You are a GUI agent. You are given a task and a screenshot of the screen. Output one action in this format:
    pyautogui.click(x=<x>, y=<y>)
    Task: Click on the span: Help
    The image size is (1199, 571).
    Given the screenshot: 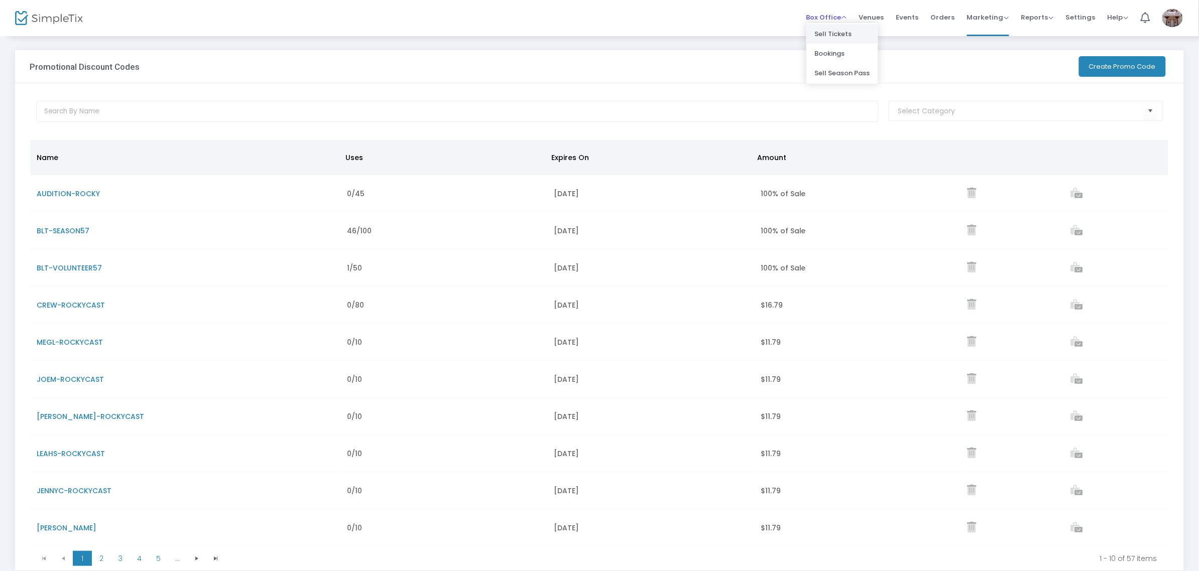 What is the action you would take?
    pyautogui.click(x=1118, y=17)
    